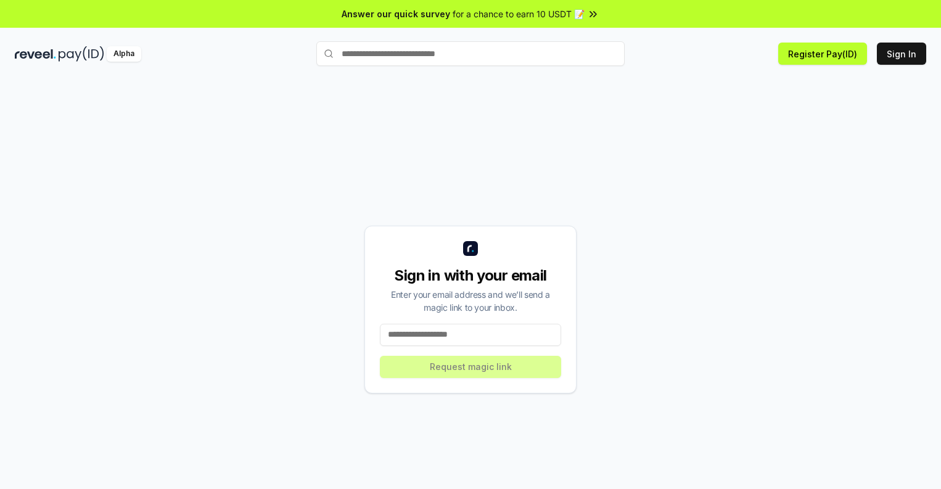  Describe the element at coordinates (35, 54) in the screenshot. I see `img: reveel_dark` at that location.